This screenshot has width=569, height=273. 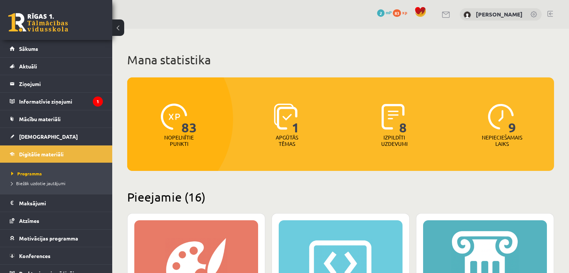 I want to click on p: Nepieciešamais laiks, so click(x=502, y=141).